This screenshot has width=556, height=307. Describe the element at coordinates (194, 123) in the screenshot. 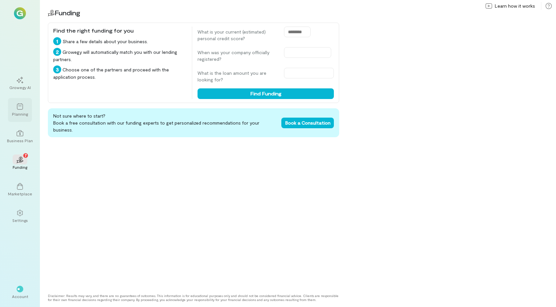

I see `div: Not sure where to start? Book a free consultation with our funding experts to get personalized re...` at that location.